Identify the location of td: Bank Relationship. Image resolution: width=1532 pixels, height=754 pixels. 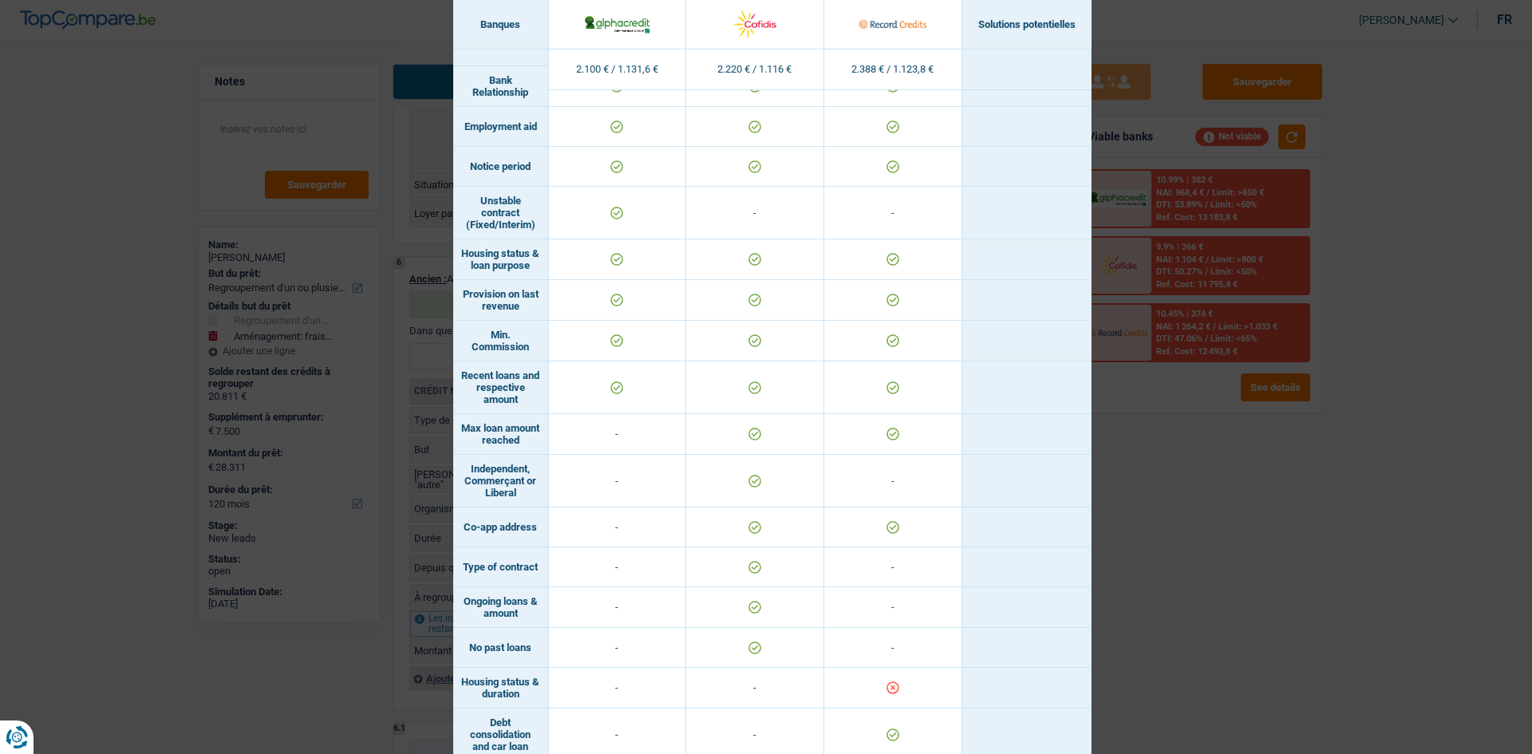
(501, 86).